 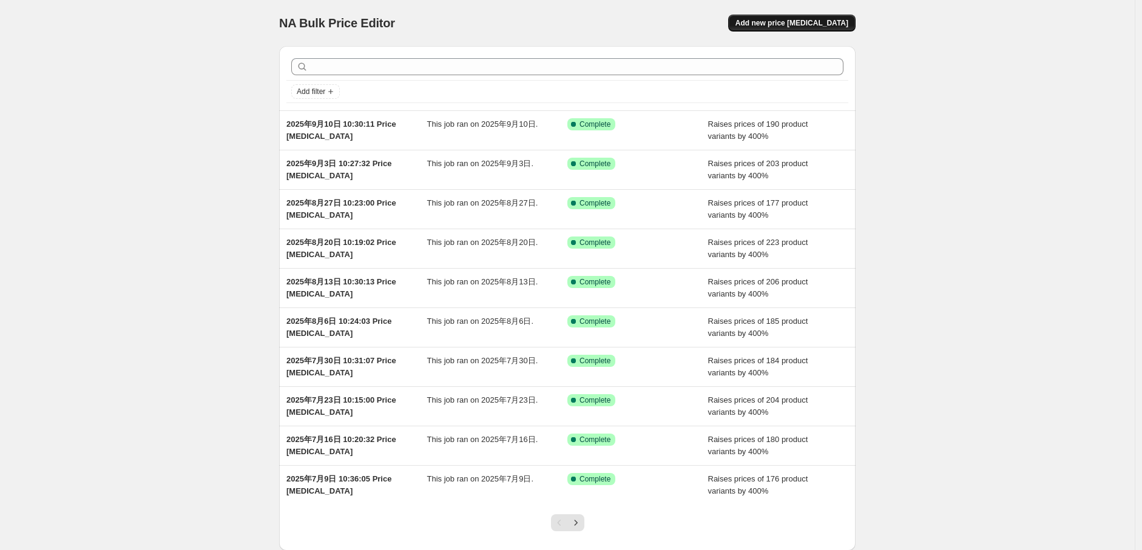 What do you see at coordinates (481, 321) in the screenshot?
I see `span: This job ran on 2025年8月6日.` at bounding box center [481, 321].